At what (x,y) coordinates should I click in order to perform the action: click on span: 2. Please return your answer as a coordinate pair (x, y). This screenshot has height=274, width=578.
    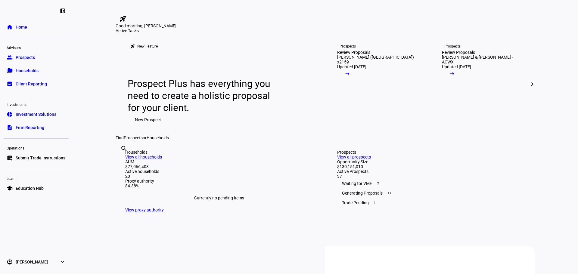
    Looking at the image, I should click on (378, 184).